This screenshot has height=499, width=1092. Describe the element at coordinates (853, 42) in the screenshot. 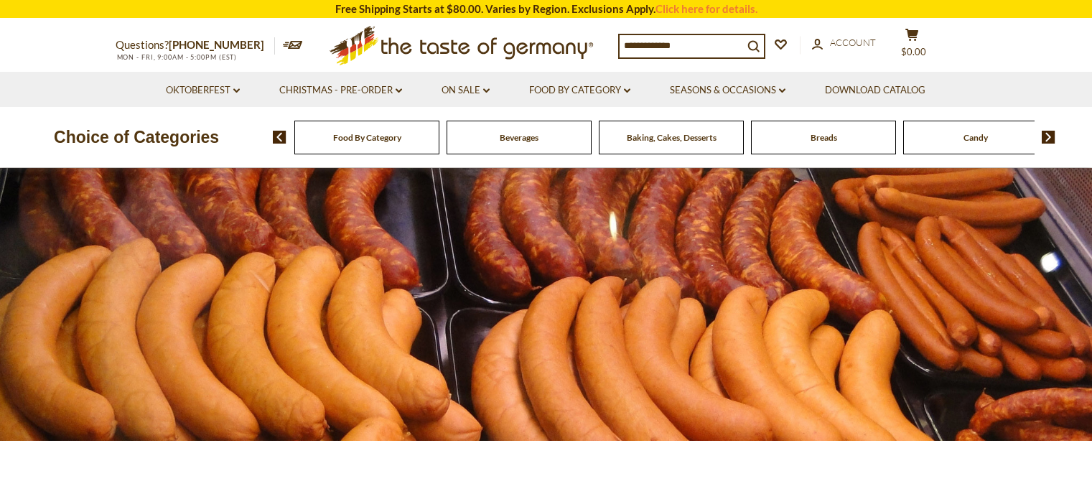

I see `span: Account` at that location.